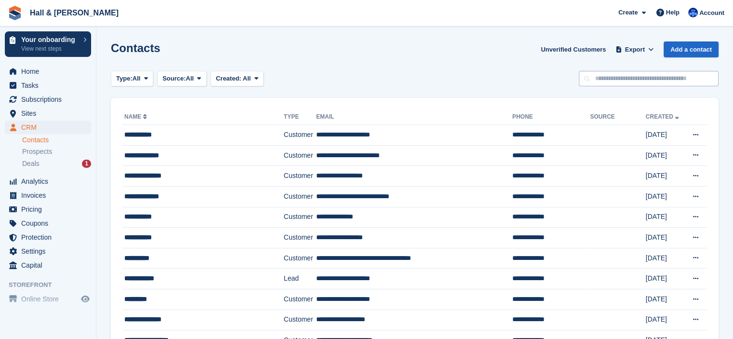 The height and width of the screenshot is (339, 733). Describe the element at coordinates (50, 181) in the screenshot. I see `span: Analytics` at that location.